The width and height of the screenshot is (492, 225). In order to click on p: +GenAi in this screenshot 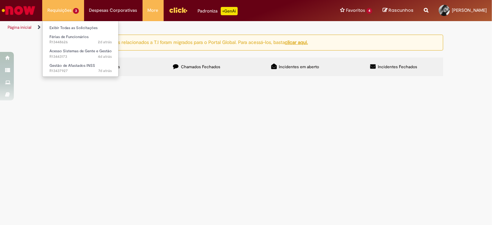, I will do `click(229, 11)`.